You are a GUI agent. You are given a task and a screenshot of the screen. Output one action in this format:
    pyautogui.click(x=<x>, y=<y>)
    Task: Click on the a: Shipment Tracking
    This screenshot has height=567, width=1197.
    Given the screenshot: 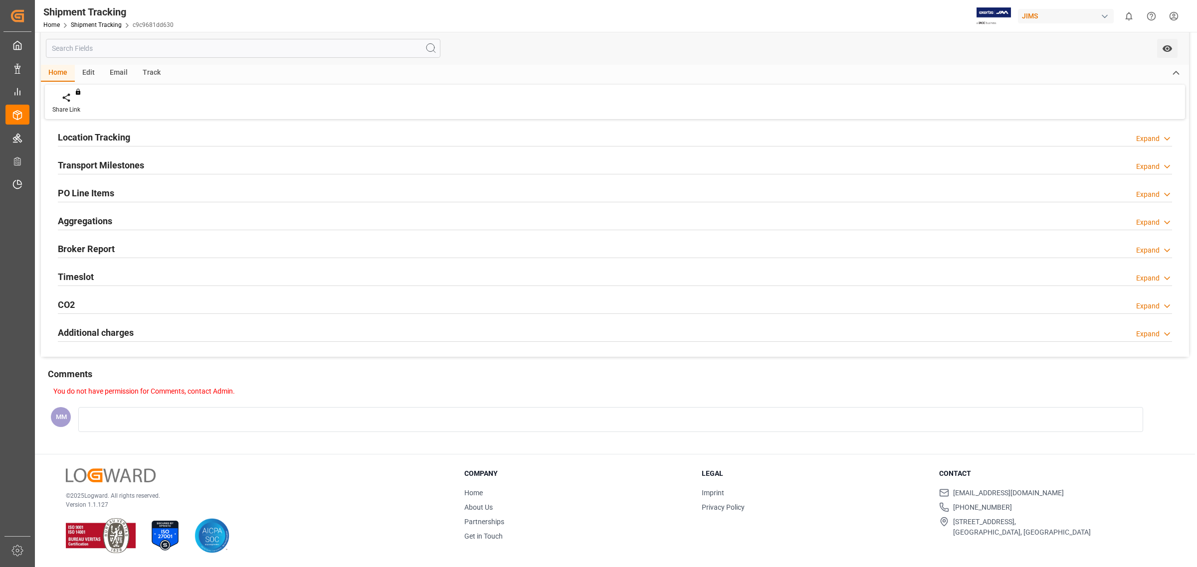 What is the action you would take?
    pyautogui.click(x=96, y=25)
    